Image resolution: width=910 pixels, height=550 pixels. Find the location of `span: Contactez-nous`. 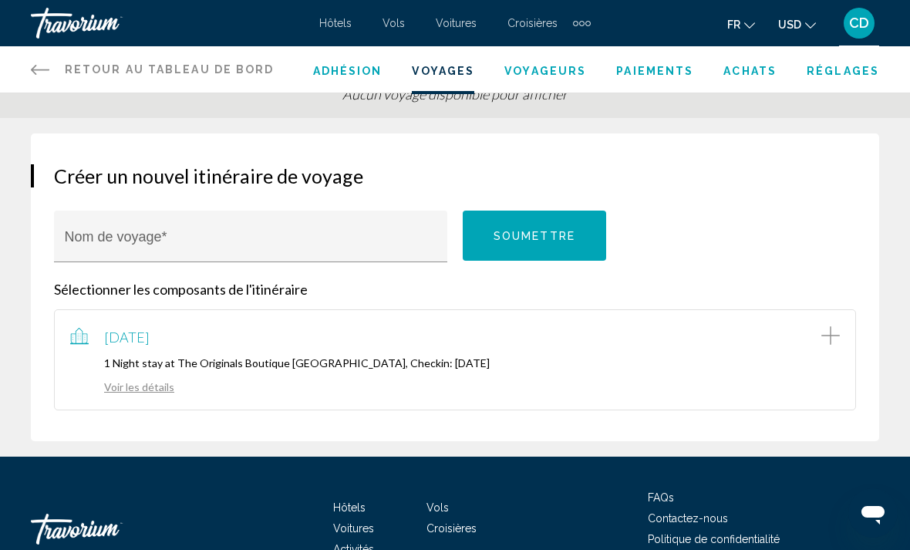

span: Contactez-nous is located at coordinates (688, 518).